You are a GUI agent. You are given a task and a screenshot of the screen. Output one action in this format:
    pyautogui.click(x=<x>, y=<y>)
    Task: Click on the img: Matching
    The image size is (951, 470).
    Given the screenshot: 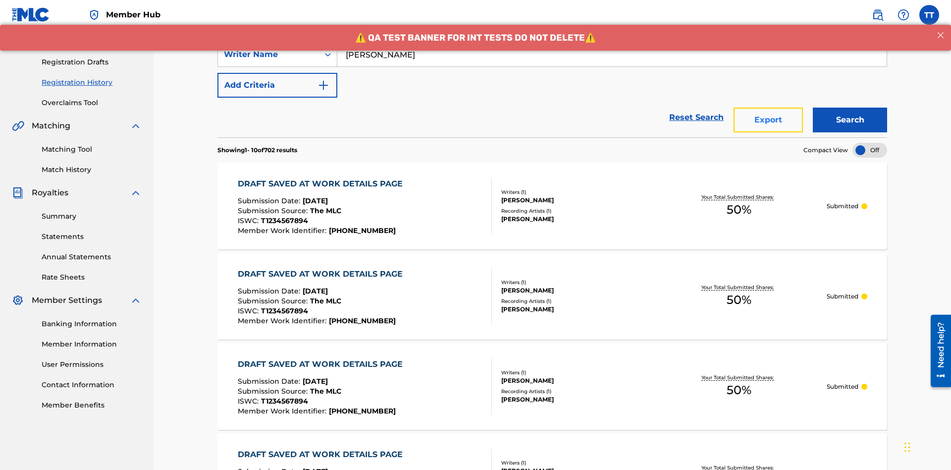 What is the action you would take?
    pyautogui.click(x=18, y=126)
    